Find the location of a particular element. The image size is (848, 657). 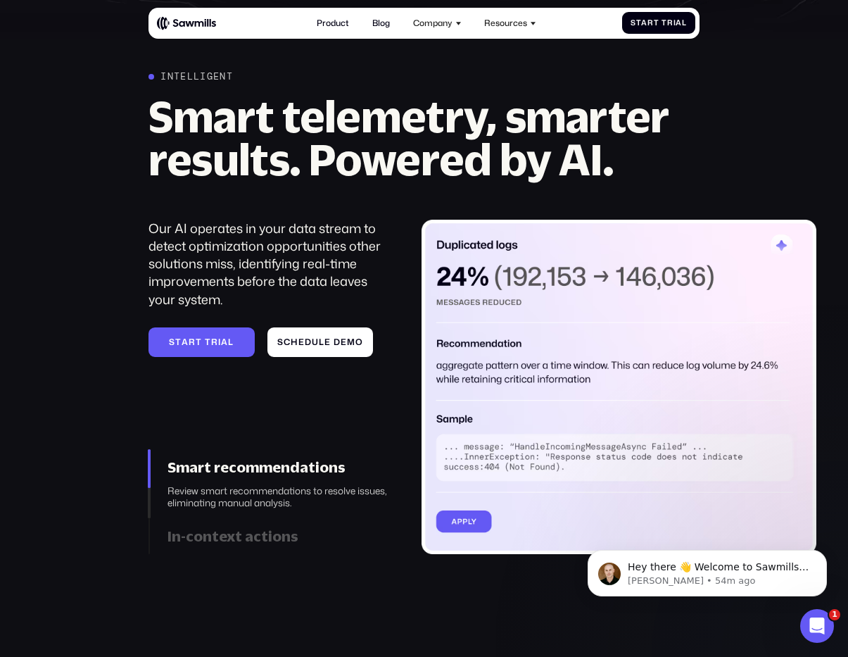

div: Our AI operates in your data stream to detect optimization opportunities other solutions miss, id... is located at coordinates (270, 264).